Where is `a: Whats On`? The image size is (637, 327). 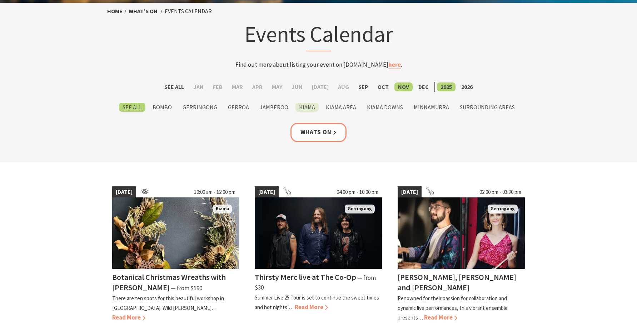
a: Whats On is located at coordinates (319, 132).